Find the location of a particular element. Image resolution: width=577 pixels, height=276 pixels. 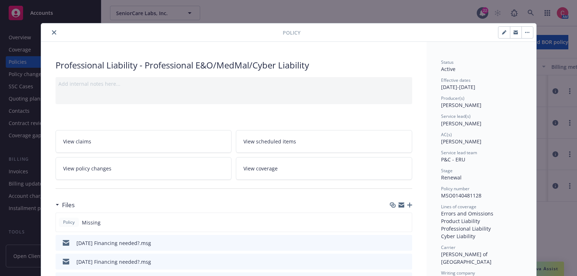

span: P&C - ERU is located at coordinates (453, 159).